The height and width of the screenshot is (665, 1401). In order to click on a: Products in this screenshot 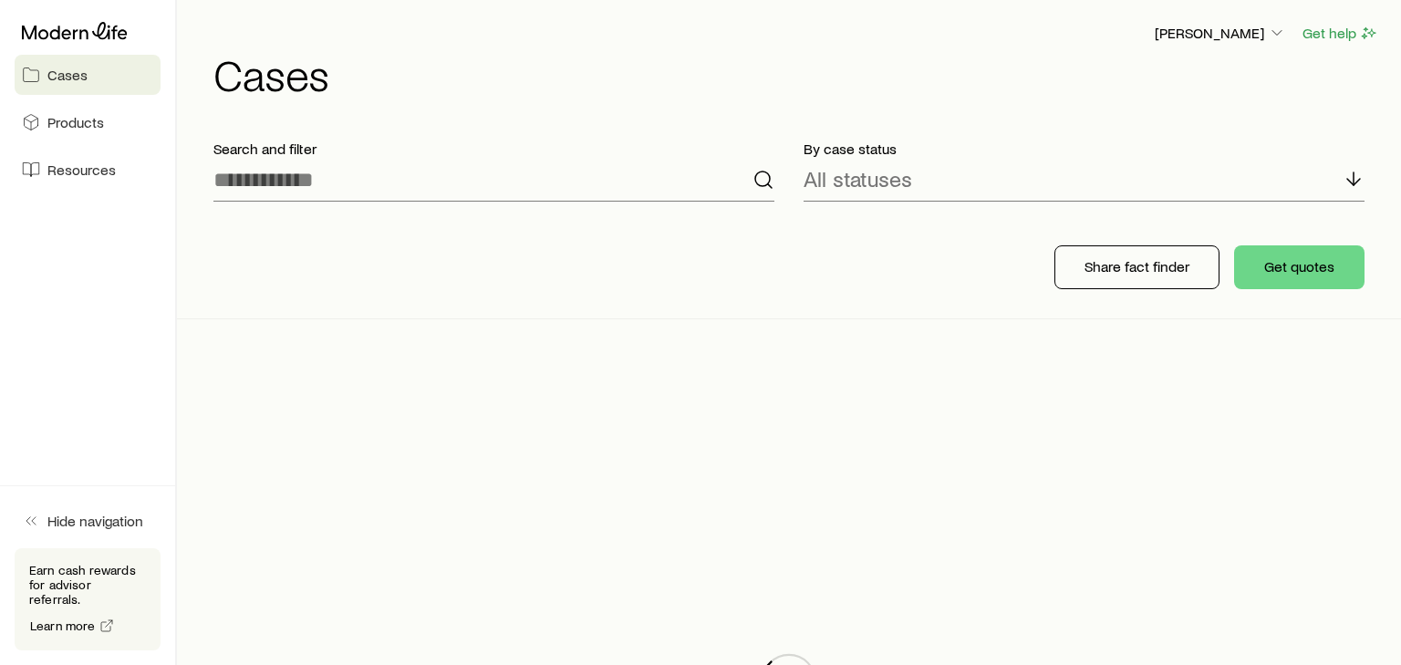, I will do `click(88, 122)`.